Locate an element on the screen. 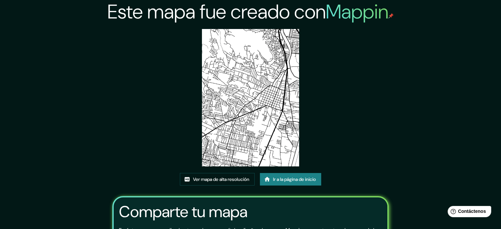  font: Ir a la página de inicio is located at coordinates (294, 179).